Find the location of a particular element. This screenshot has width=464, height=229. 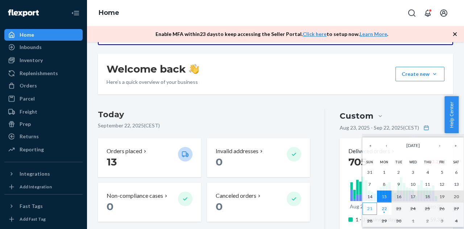

abbr: September 9, 2025 is located at coordinates (398, 184).